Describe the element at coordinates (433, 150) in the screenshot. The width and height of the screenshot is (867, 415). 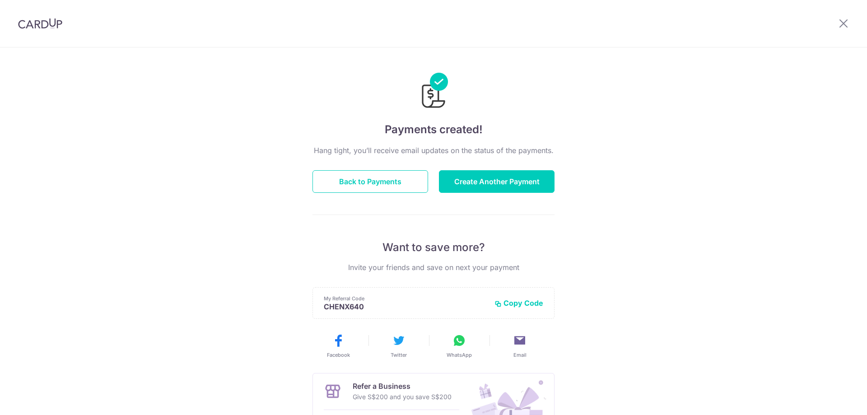
I see `p: Hang tight, you’ll receive email updates on the status of the payments.` at that location.